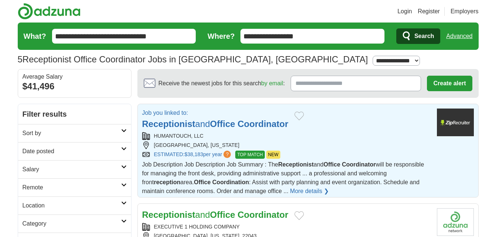  I want to click on a: Advanced, so click(459, 36).